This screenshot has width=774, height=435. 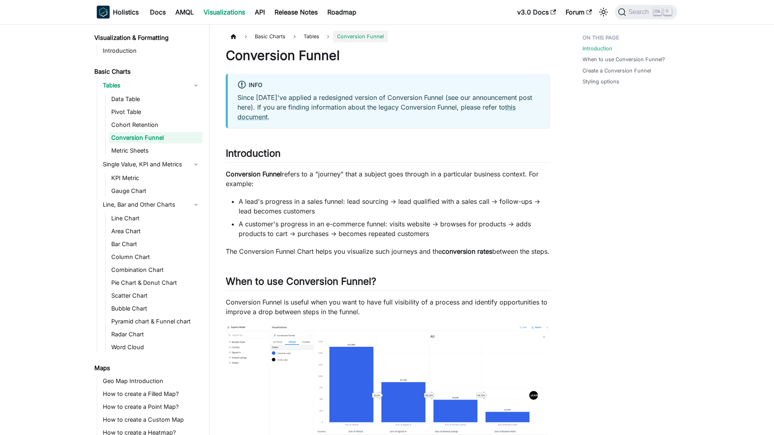 I want to click on a: How to create a Custom Map, so click(x=151, y=420).